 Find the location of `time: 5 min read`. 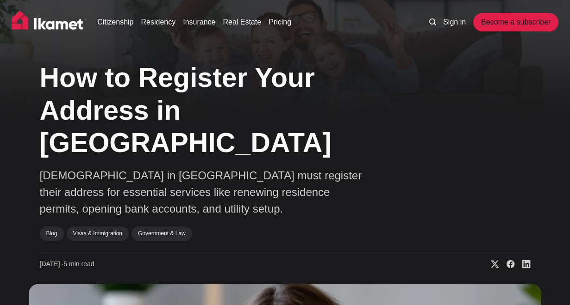

time: 5 min read is located at coordinates (67, 265).